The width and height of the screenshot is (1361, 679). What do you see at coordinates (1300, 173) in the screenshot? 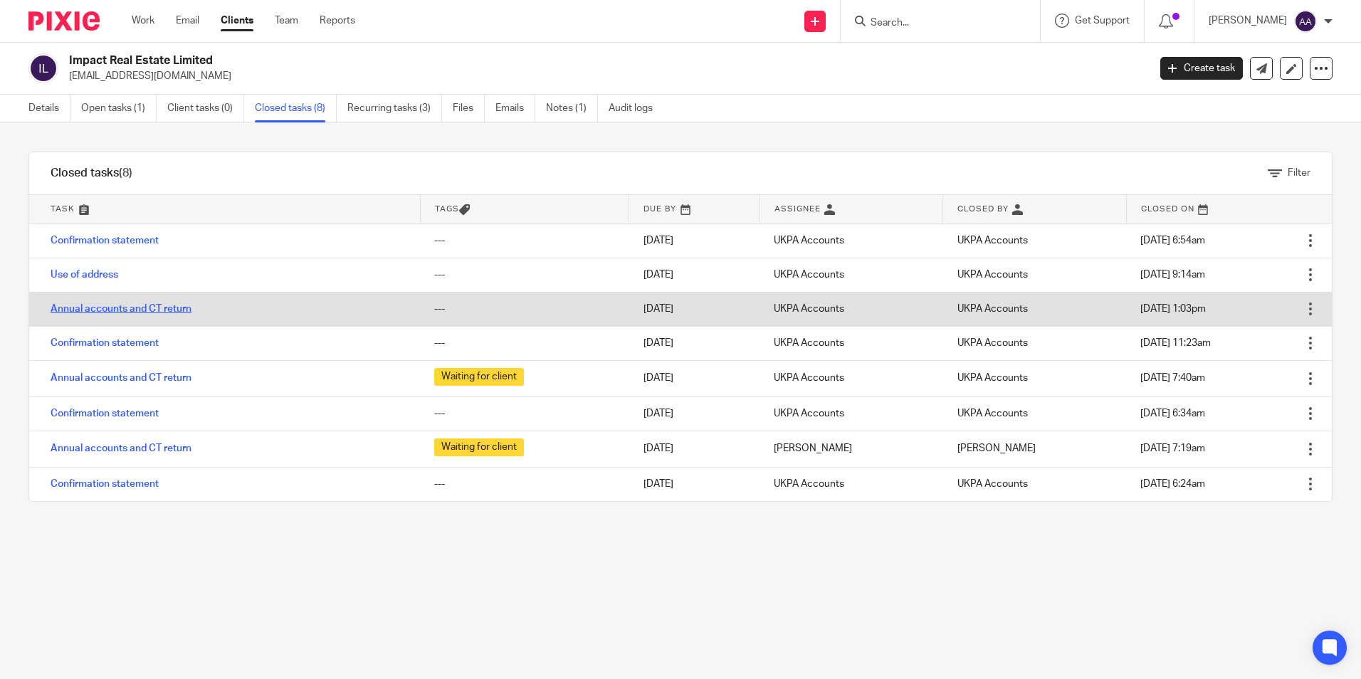
I see `span: Filter` at bounding box center [1300, 173].